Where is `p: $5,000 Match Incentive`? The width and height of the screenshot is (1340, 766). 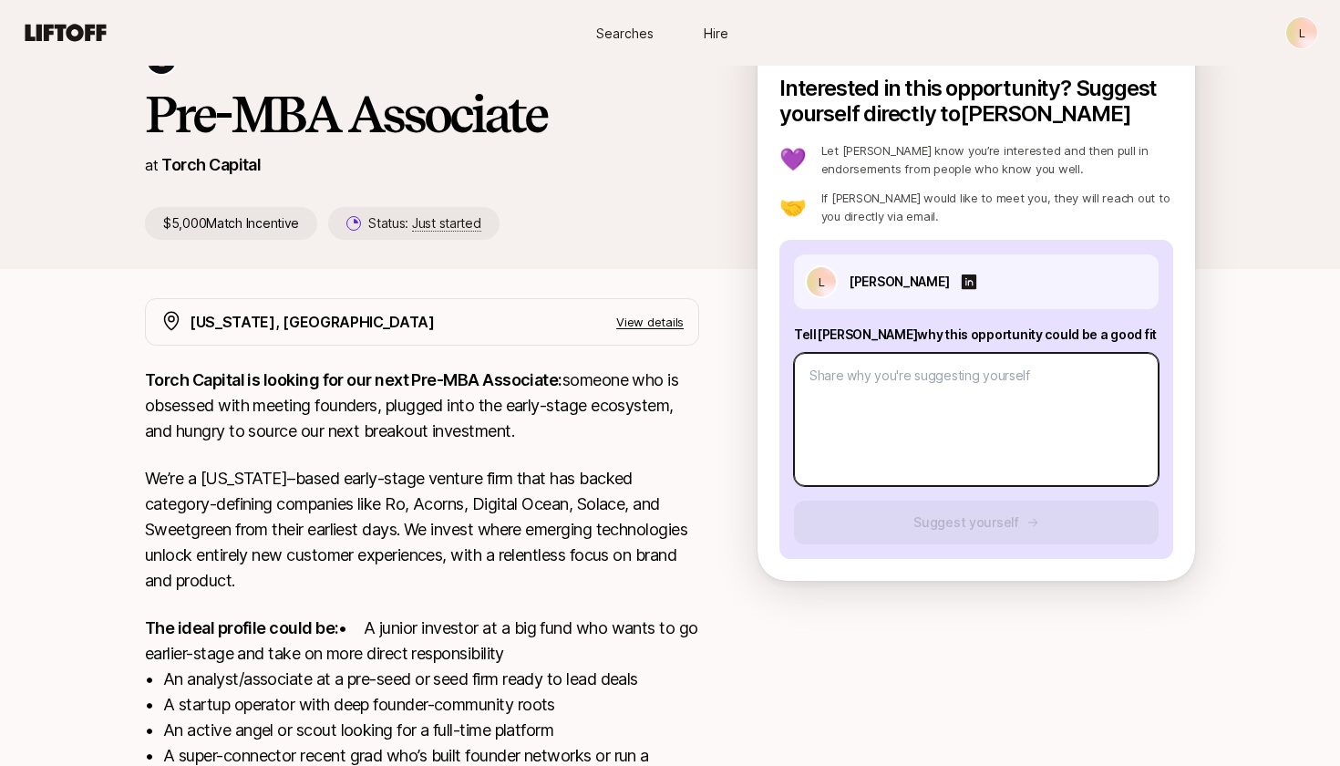 p: $5,000 Match Incentive is located at coordinates (231, 223).